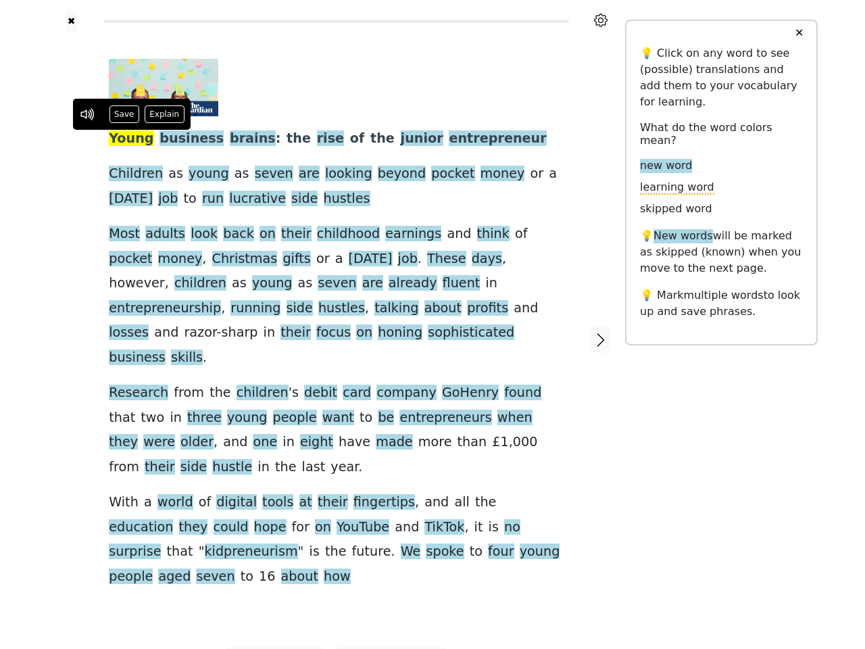 This screenshot has width=865, height=649. What do you see at coordinates (316, 442) in the screenshot?
I see `span: eight` at bounding box center [316, 442].